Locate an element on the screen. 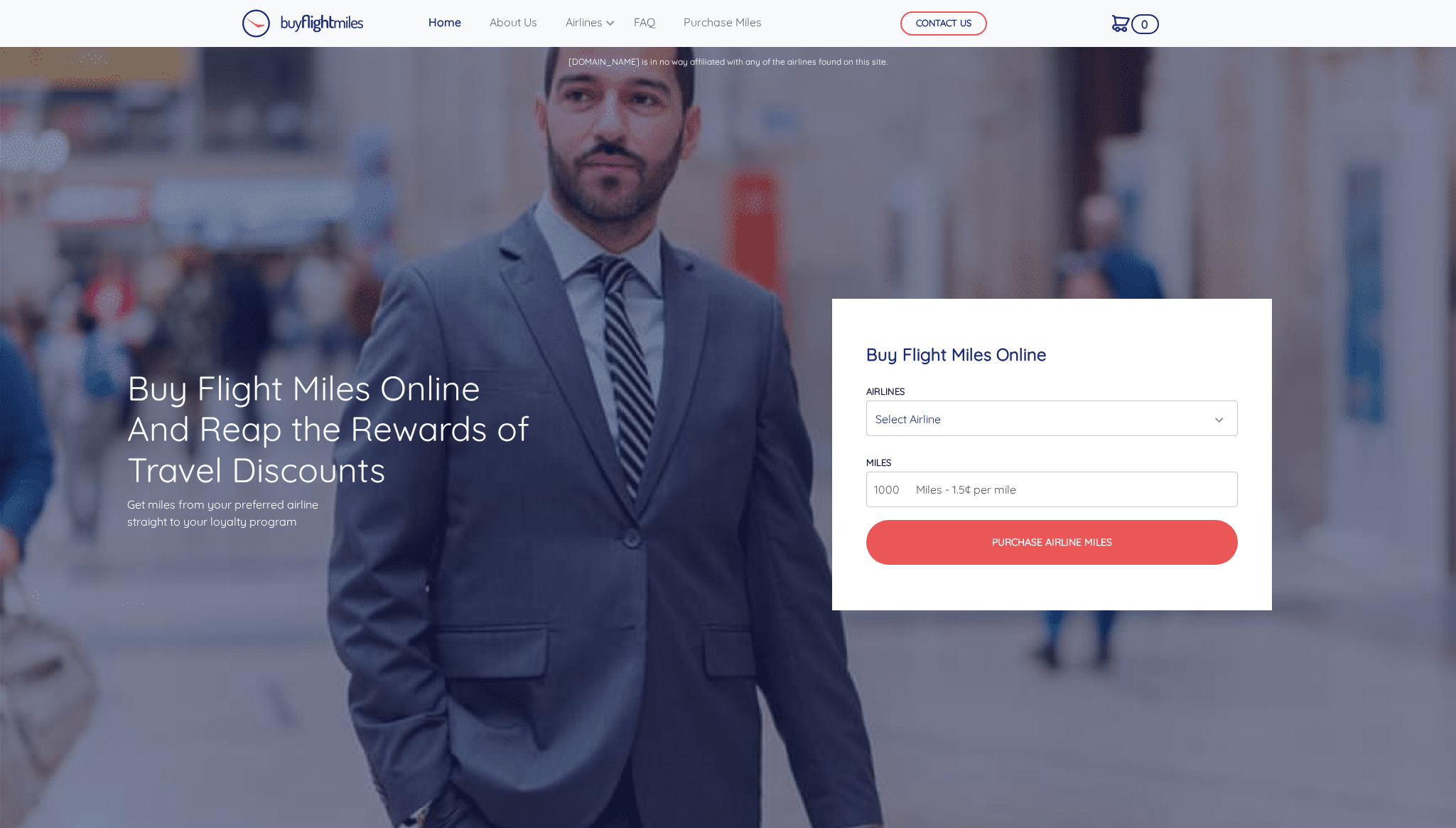  a: Home is located at coordinates (445, 22).